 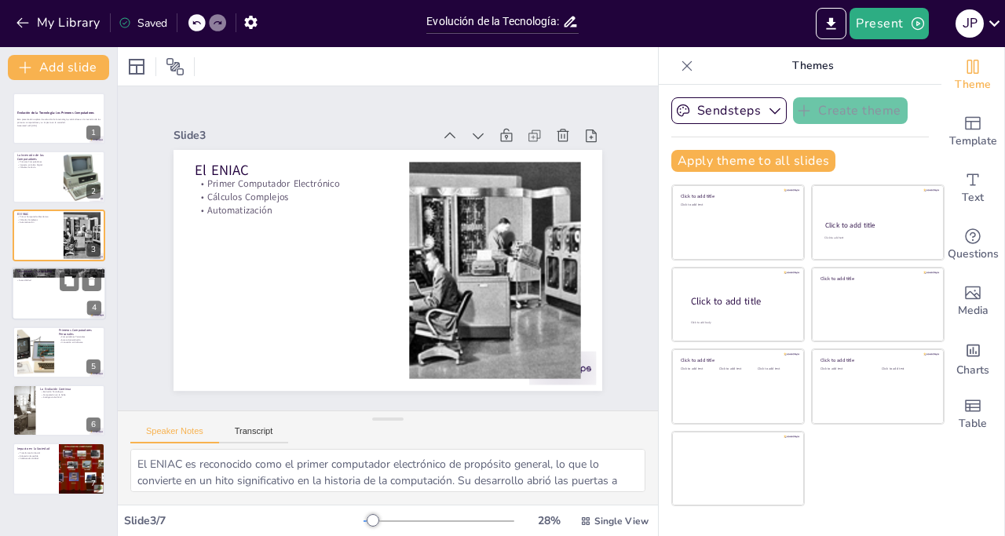 What do you see at coordinates (973, 302) in the screenshot?
I see `div: Add images, graphics, shapes or video` at bounding box center [973, 302].